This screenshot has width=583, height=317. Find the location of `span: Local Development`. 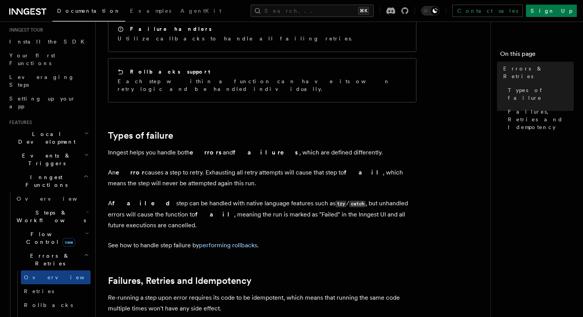

span: Local Development is located at coordinates (45, 138).